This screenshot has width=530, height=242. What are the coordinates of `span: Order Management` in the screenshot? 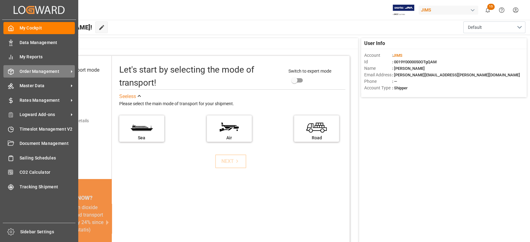 It's located at (44, 71).